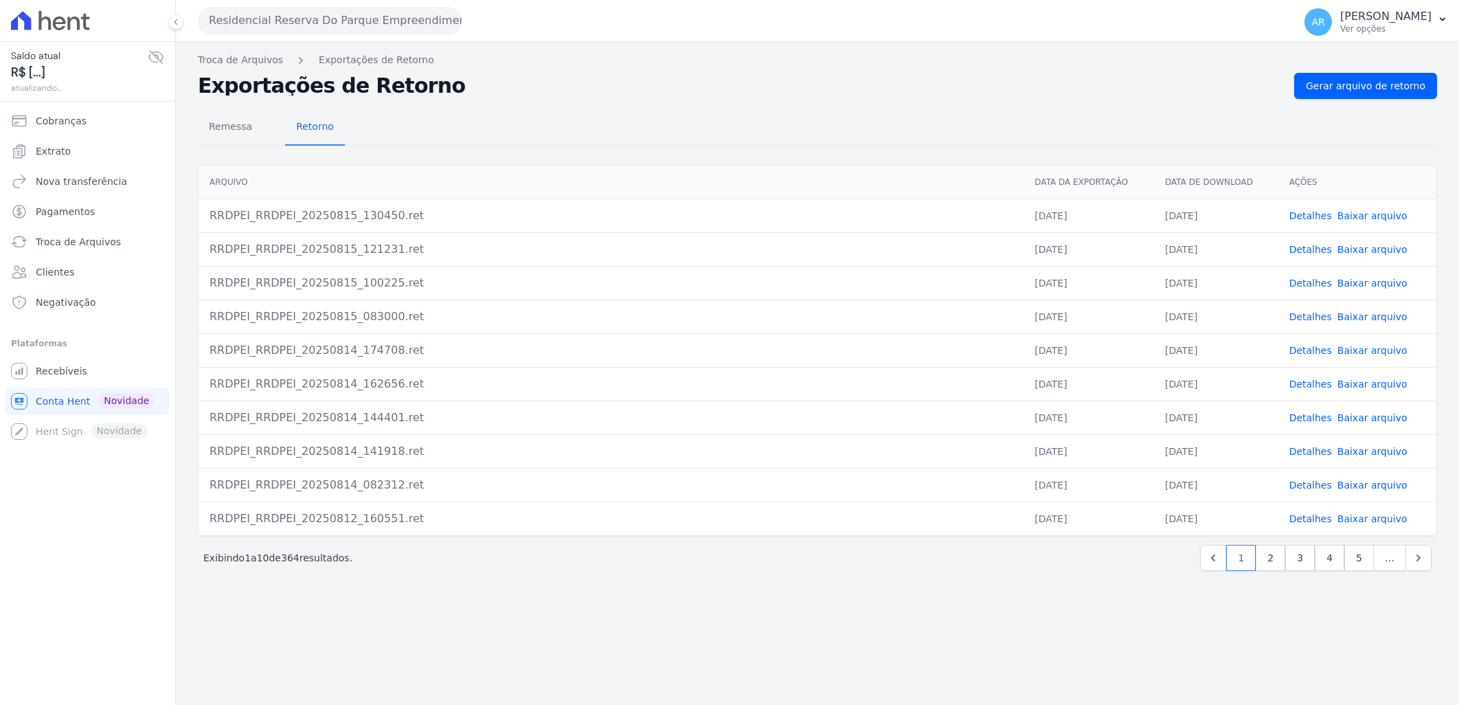  Describe the element at coordinates (87, 302) in the screenshot. I see `a: Negativação` at that location.